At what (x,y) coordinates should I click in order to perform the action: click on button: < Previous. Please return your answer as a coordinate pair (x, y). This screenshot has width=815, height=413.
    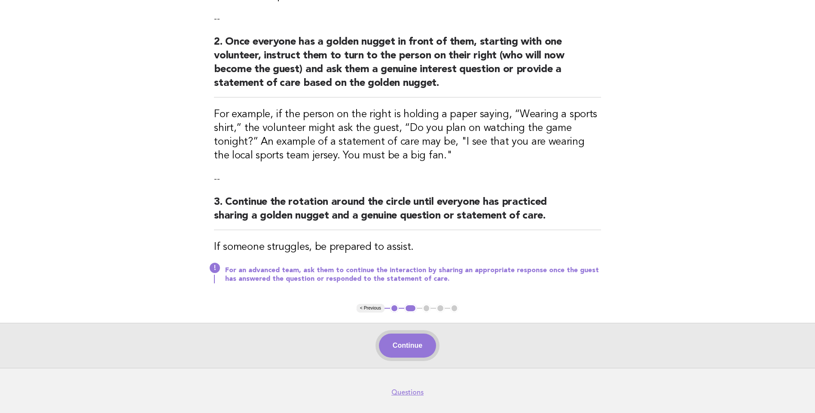
    Looking at the image, I should click on (370, 309).